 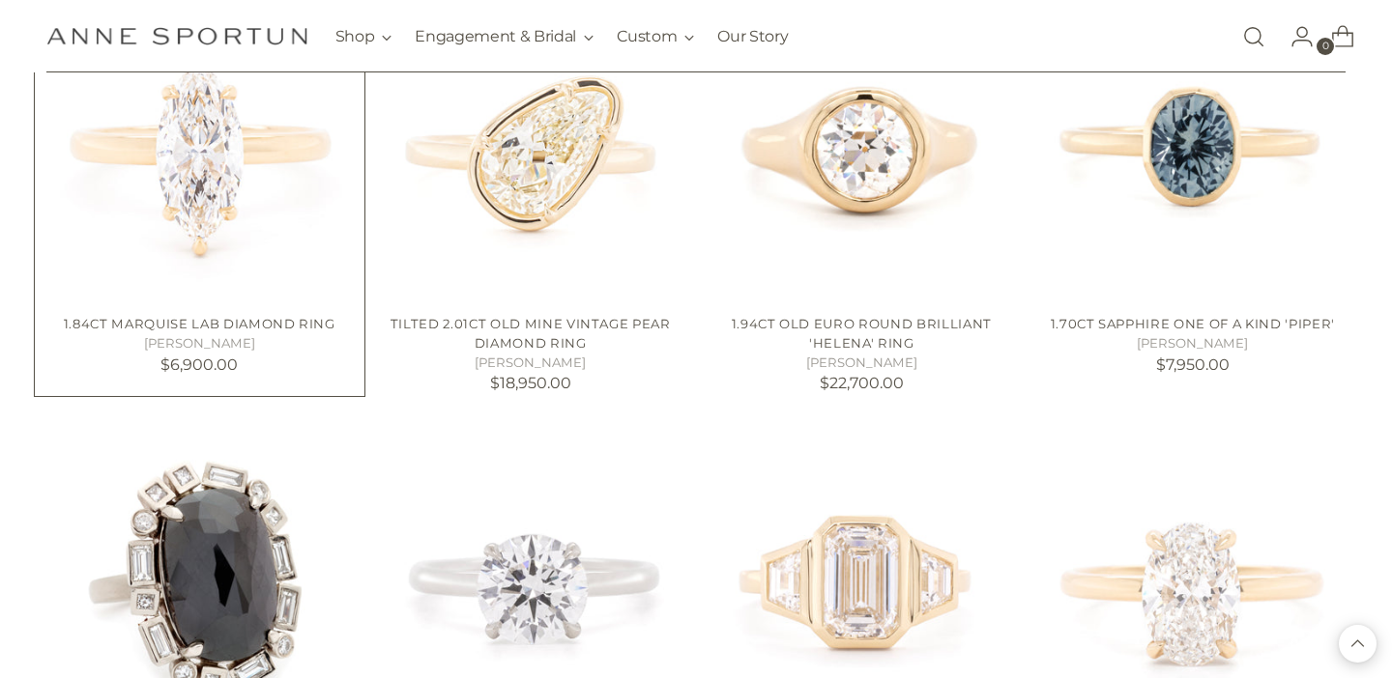 I want to click on span: 0, so click(x=1325, y=46).